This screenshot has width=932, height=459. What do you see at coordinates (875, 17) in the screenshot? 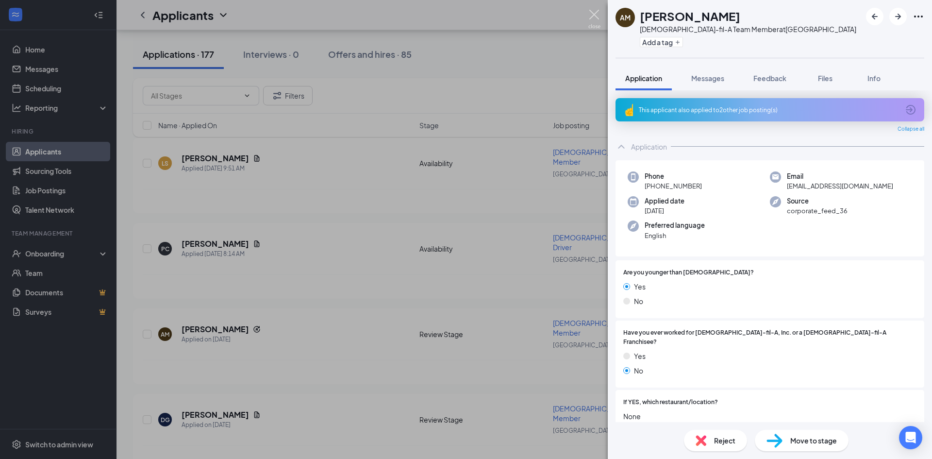
I see `svg: ArrowLeftNew` at bounding box center [875, 17].